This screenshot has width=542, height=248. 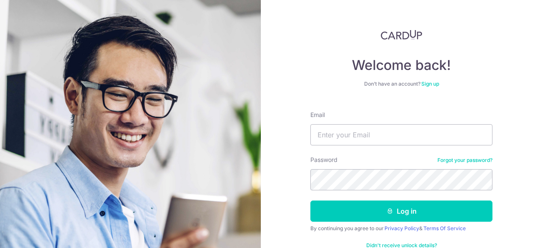 What do you see at coordinates (402, 228) in the screenshot?
I see `a: Privacy Policy` at bounding box center [402, 228].